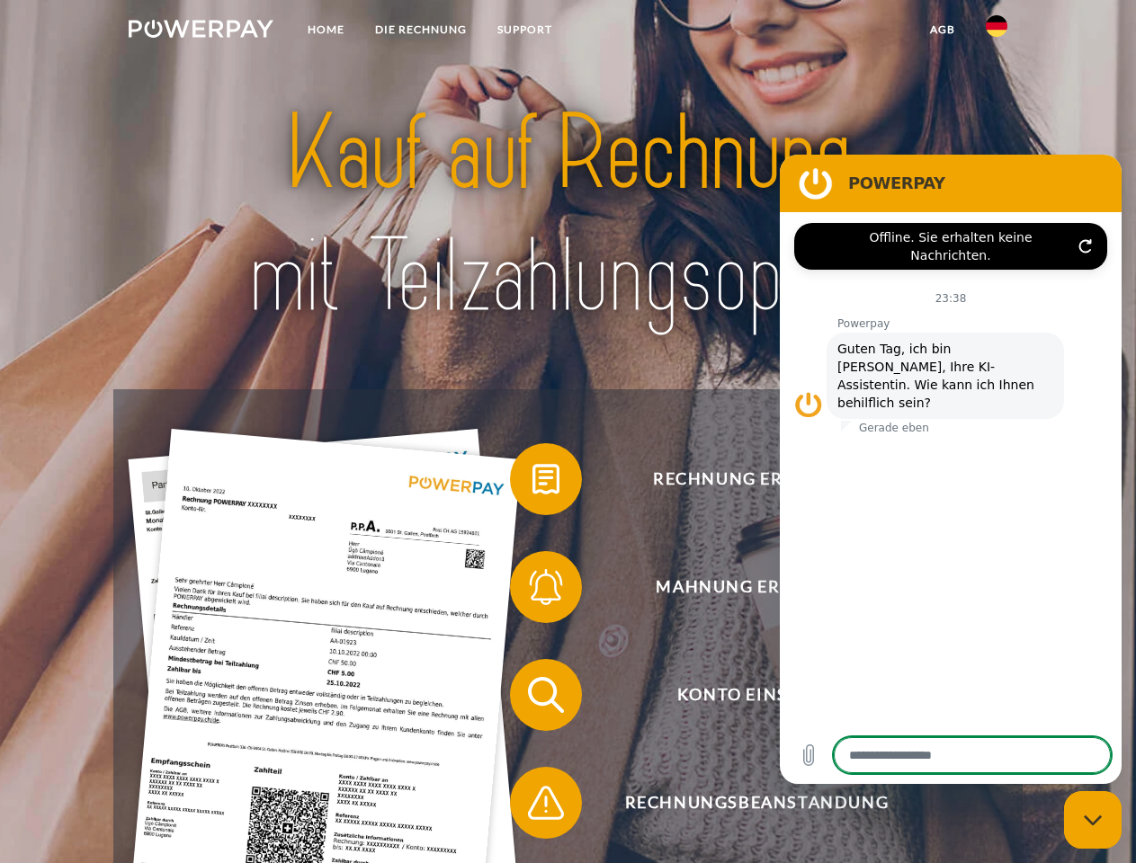 This screenshot has width=1136, height=863. I want to click on img: qb_warning.svg, so click(546, 803).